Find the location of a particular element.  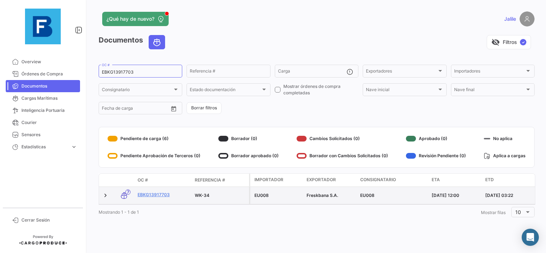

div: Abrir Intercom Messenger is located at coordinates (530, 237).